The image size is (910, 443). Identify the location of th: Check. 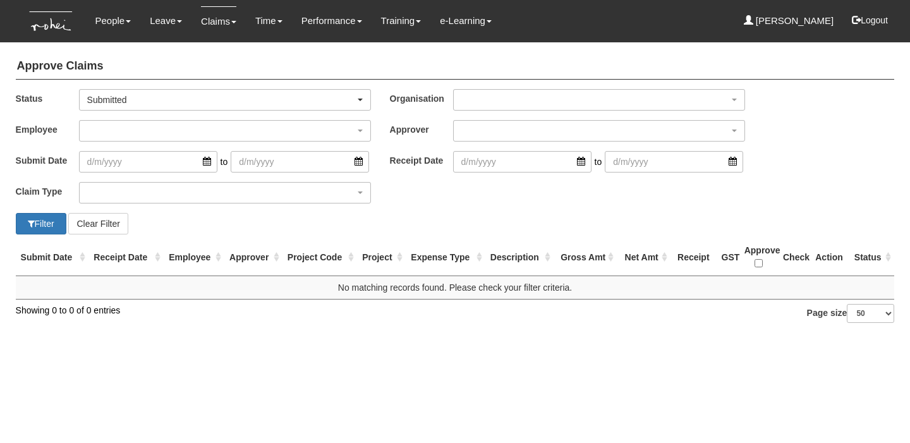
(793, 257).